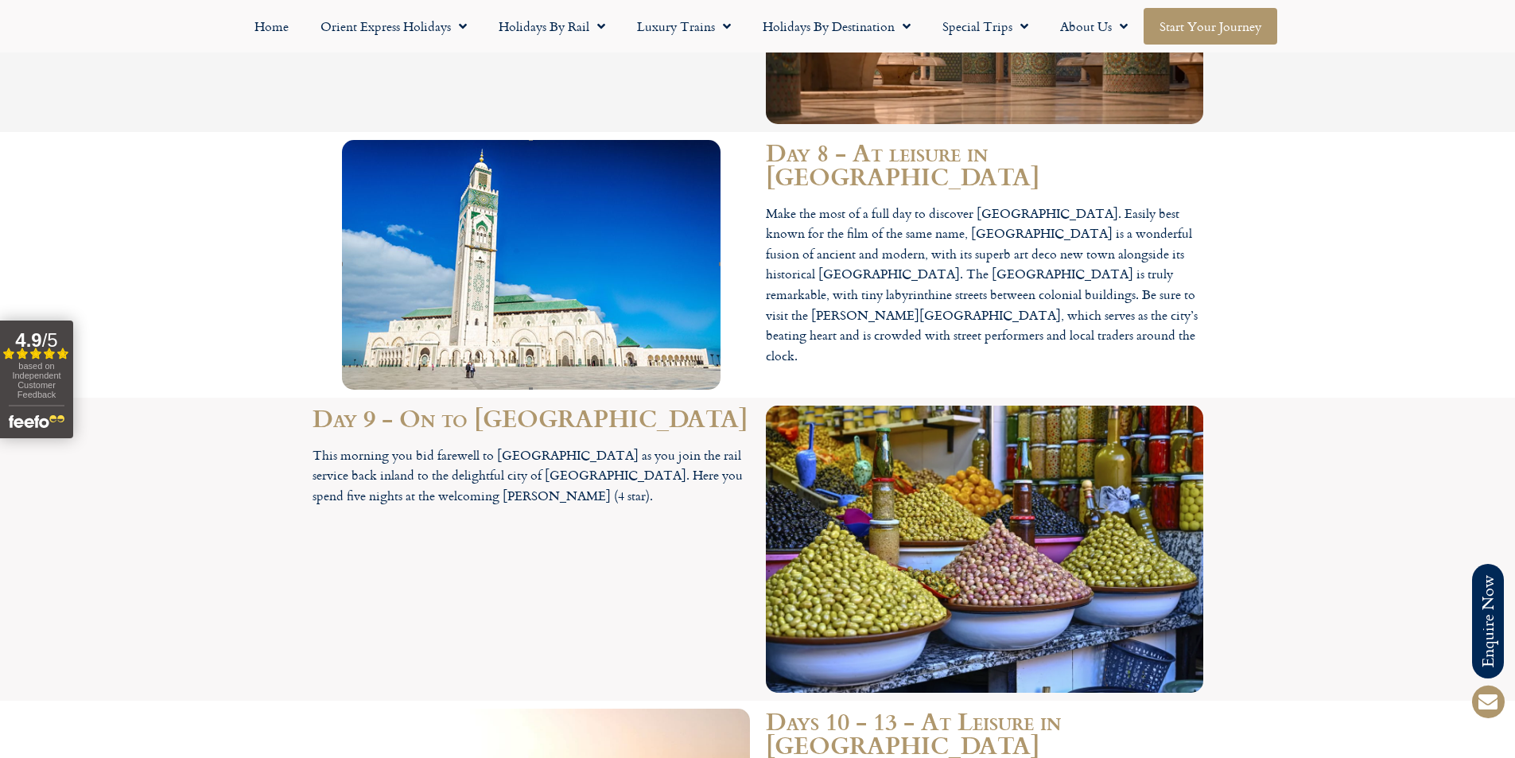 The width and height of the screenshot is (1515, 758). Describe the element at coordinates (757, 26) in the screenshot. I see `nav: Menu` at that location.